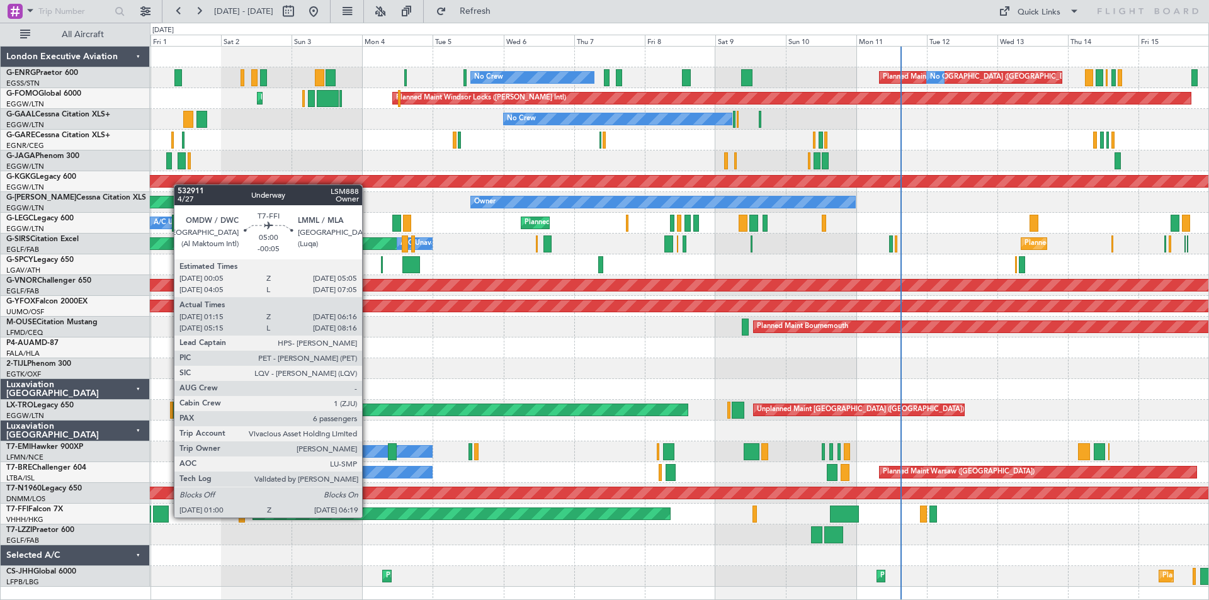 The width and height of the screenshot is (1209, 600). I want to click on a: G-YFOXFalcon 2000EX, so click(47, 302).